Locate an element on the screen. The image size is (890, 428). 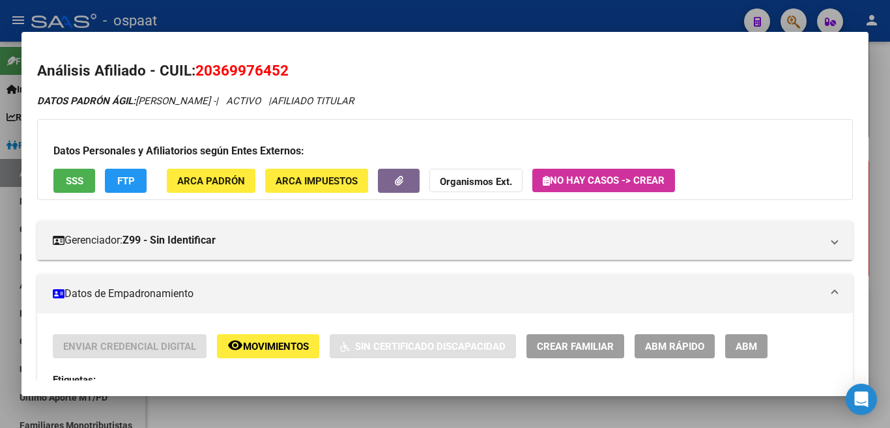
span: Crear Familiar is located at coordinates (576, 347).